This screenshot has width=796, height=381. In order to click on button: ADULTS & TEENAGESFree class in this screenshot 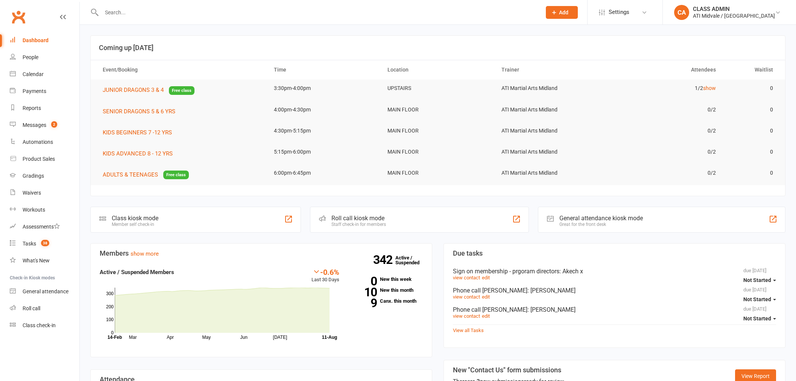, I will do `click(146, 175)`.